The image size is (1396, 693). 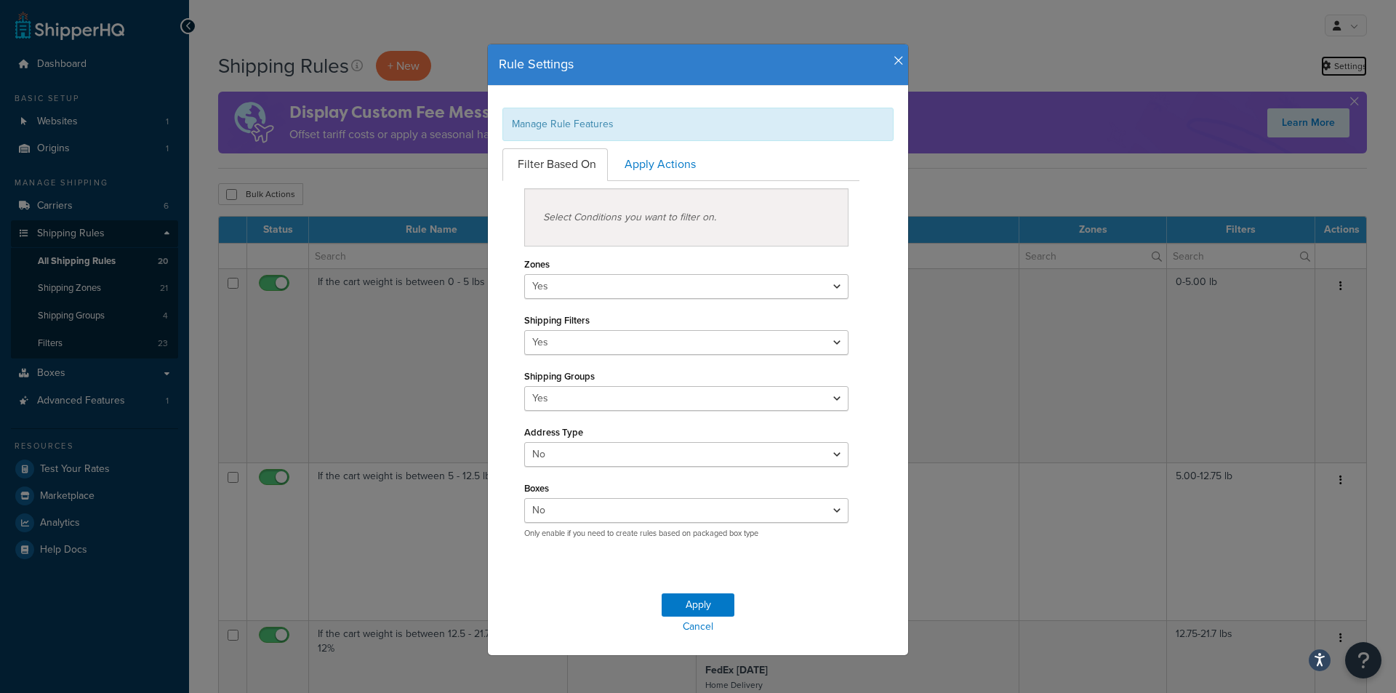 I want to click on p: Only enable if you need to create rules based on packaged box type, so click(x=686, y=533).